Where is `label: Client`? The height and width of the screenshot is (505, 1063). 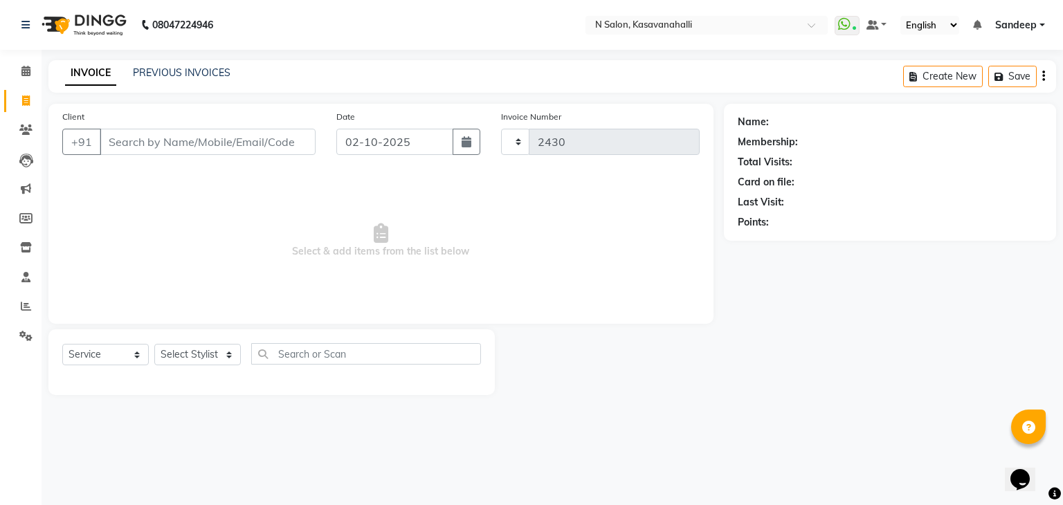
label: Client is located at coordinates (73, 117).